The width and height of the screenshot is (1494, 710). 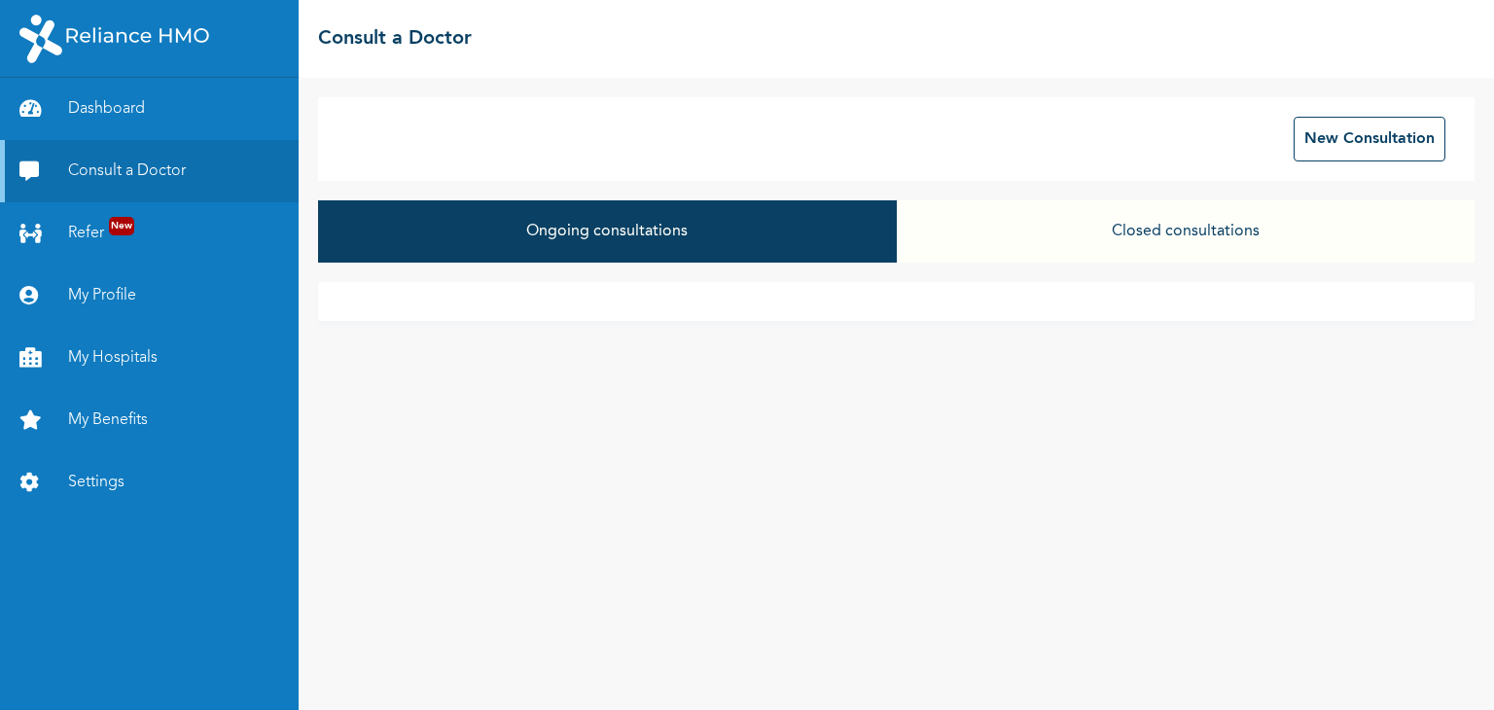 I want to click on button: Closed consultations, so click(x=1186, y=231).